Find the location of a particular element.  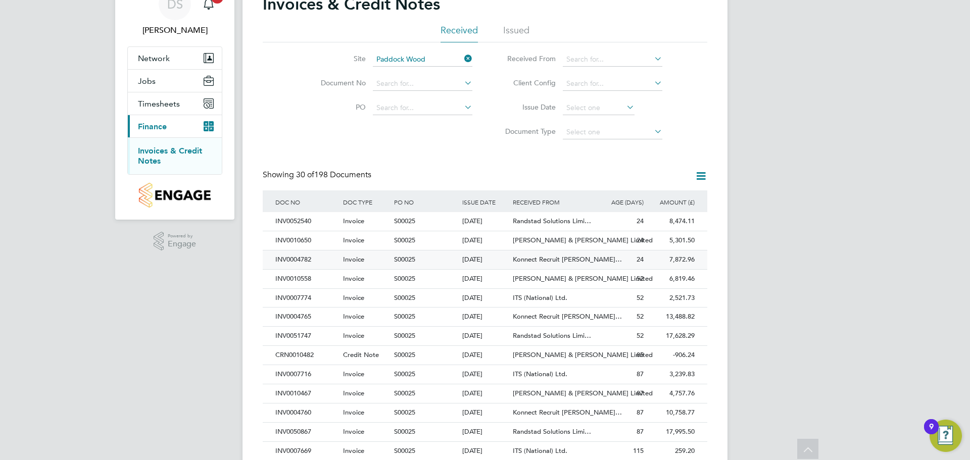

label: Document Type is located at coordinates (526, 131).